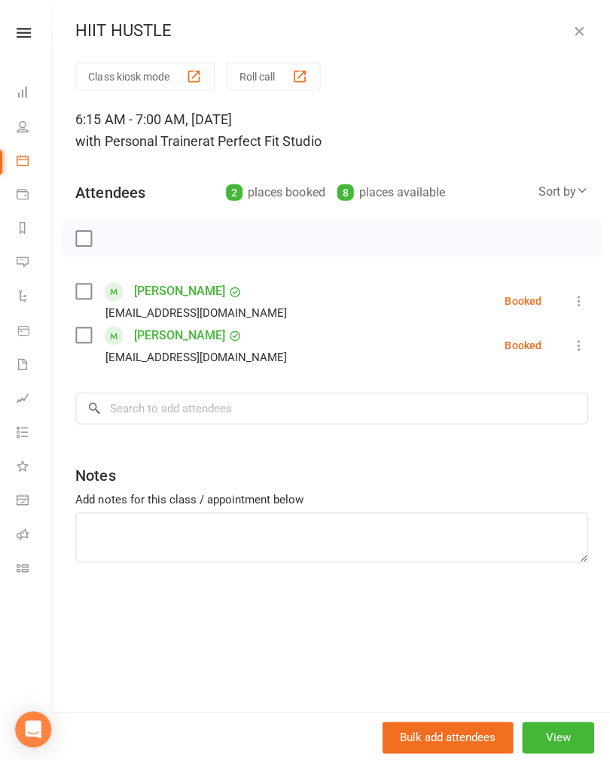 The image size is (610, 760). What do you see at coordinates (272, 76) in the screenshot?
I see `button: Roll call` at bounding box center [272, 76].